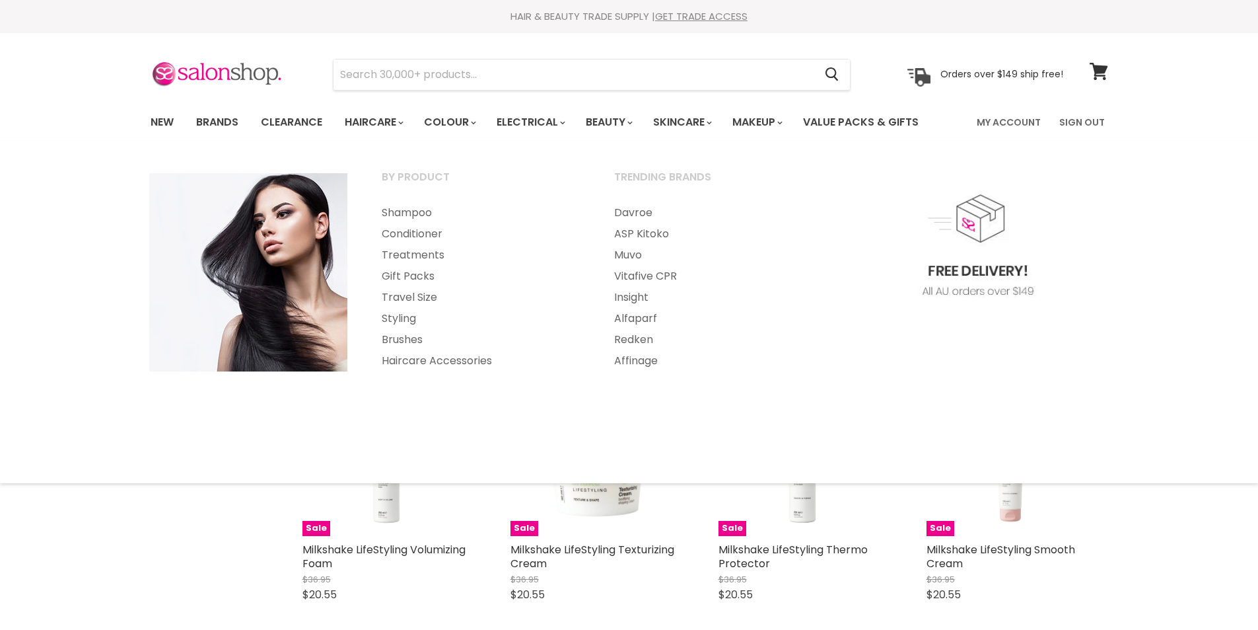  What do you see at coordinates (480, 255) in the screenshot?
I see `a: Treatments` at bounding box center [480, 255].